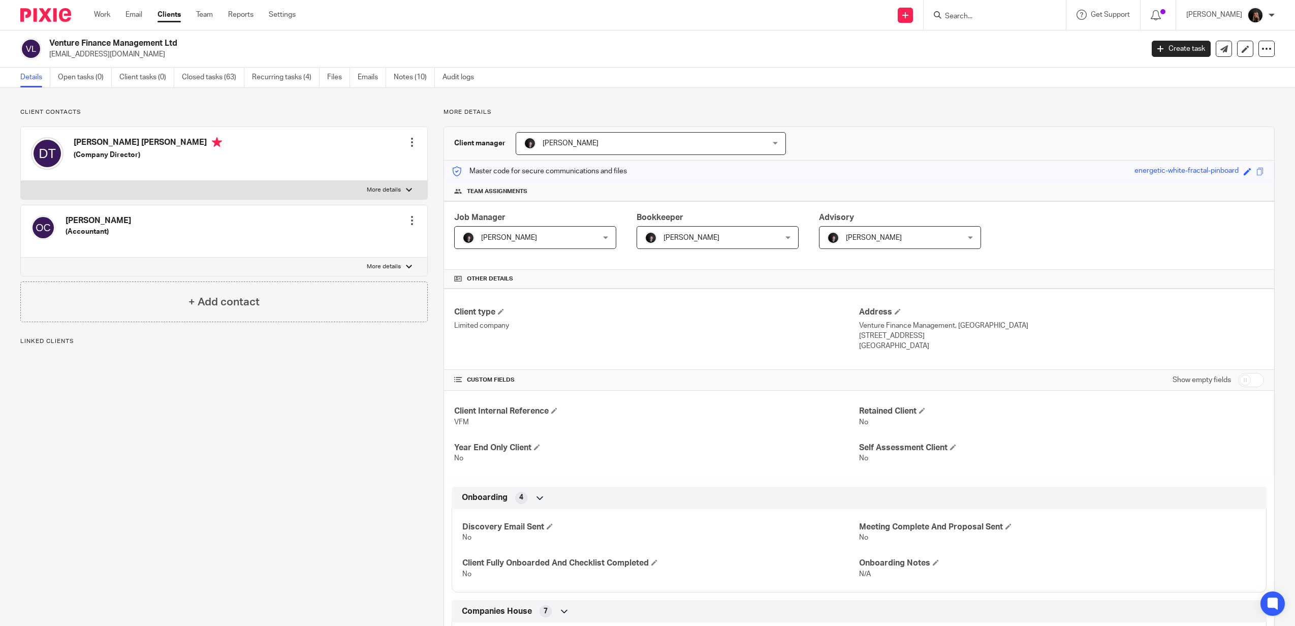  What do you see at coordinates (372, 77) in the screenshot?
I see `a: Emails` at bounding box center [372, 77].